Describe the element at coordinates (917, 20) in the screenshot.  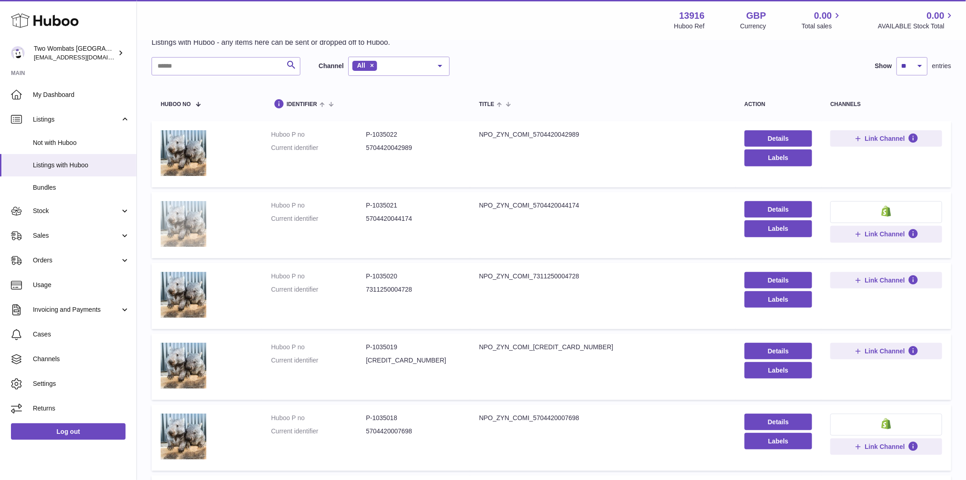
I see `a: 0.00 AVAILABLE Stock Total` at that location.